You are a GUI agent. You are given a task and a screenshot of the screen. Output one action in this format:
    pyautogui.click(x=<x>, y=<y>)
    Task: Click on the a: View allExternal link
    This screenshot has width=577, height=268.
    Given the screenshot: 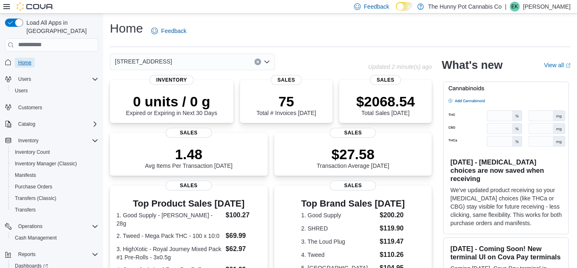 What is the action you would take?
    pyautogui.click(x=557, y=65)
    